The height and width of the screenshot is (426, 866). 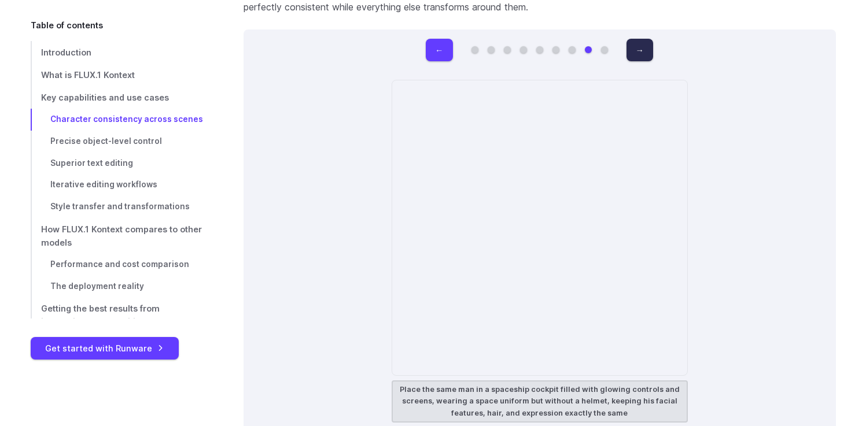 I want to click on span: Introduction, so click(x=66, y=52).